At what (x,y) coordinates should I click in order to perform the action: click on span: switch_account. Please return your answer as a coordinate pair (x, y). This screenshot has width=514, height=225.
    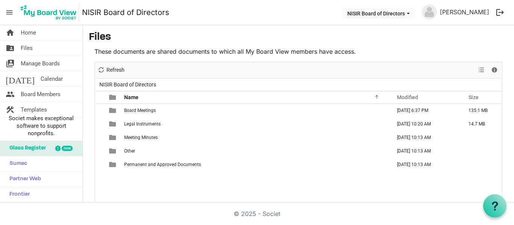
    Looking at the image, I should click on (10, 64).